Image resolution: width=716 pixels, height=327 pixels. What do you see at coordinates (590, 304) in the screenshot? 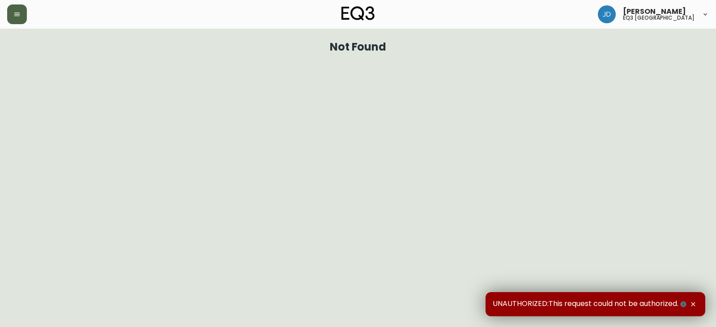
I see `span: UNAUTHORIZED:This request could not be authorized.` at bounding box center [590, 304].